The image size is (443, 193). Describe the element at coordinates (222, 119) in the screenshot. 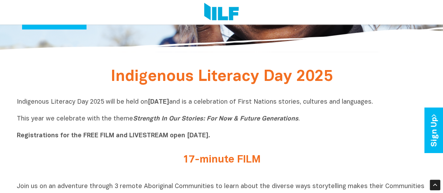

I see `p: Indigenous Literacy Day 2025 will be held on and is a celebration of First Nations stories, cultu...` at that location.